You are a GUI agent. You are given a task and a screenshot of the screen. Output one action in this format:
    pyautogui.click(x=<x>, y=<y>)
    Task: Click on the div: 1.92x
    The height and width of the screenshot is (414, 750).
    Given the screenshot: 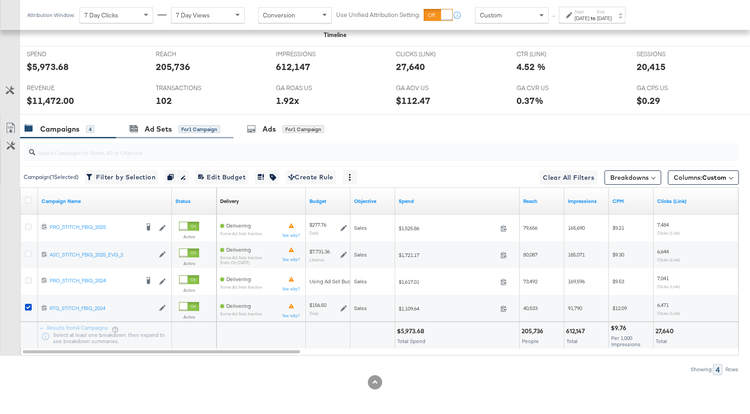 What is the action you would take?
    pyautogui.click(x=287, y=100)
    